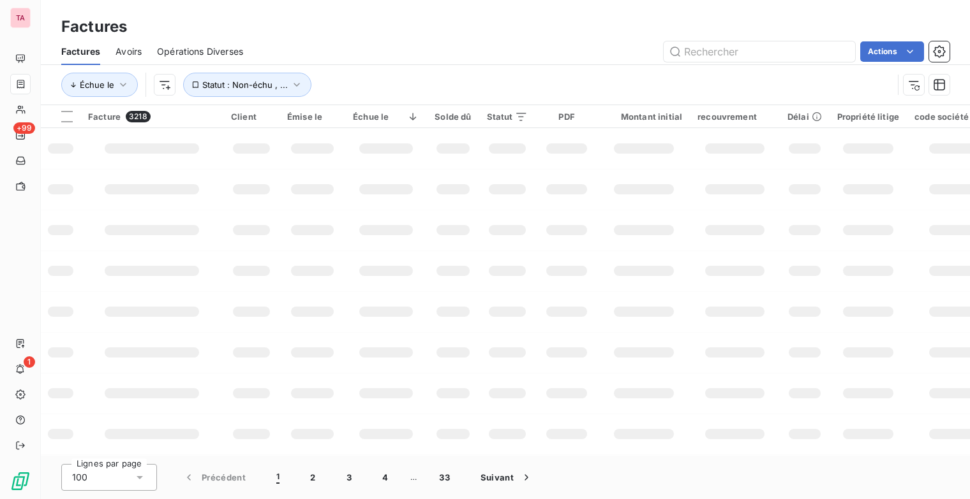 This screenshot has width=970, height=499. I want to click on span: Avoirs, so click(128, 52).